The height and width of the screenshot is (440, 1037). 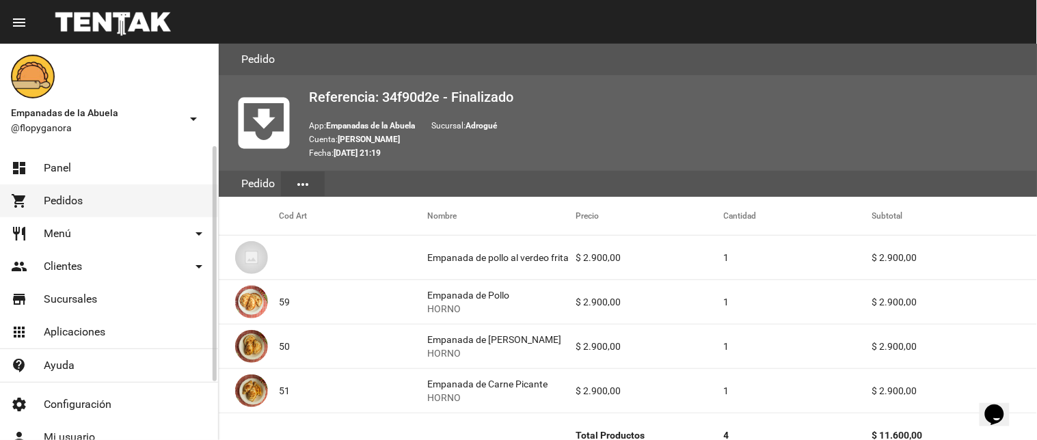 I want to click on span: Pedidos, so click(x=63, y=201).